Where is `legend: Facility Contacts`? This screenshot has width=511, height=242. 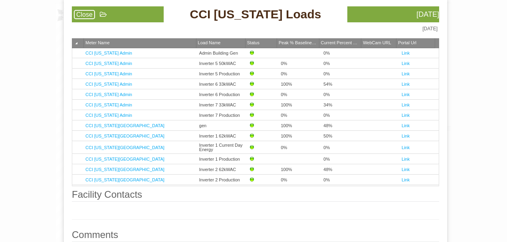
legend: Facility Contacts is located at coordinates (256, 196).